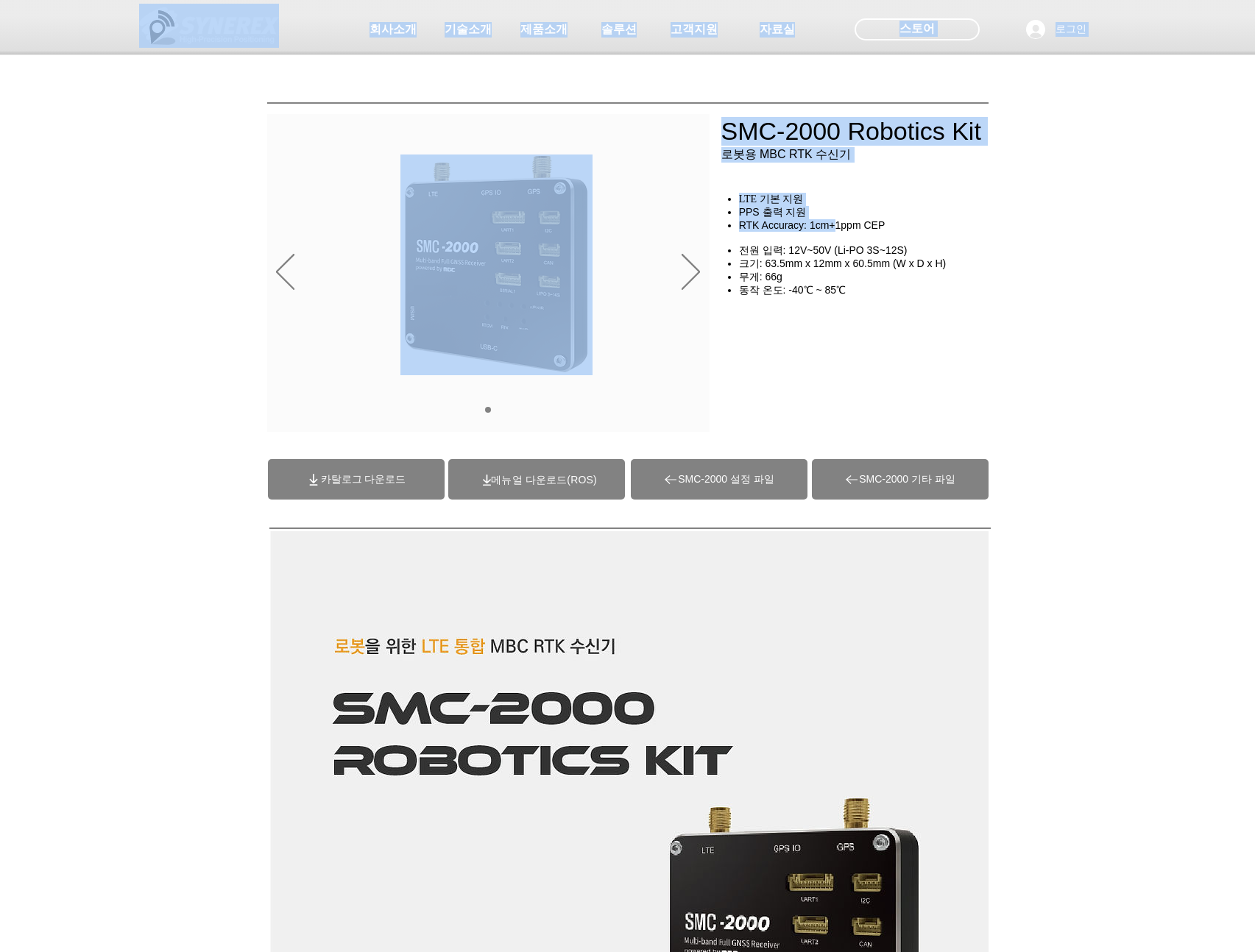 The height and width of the screenshot is (952, 1255). What do you see at coordinates (488, 410) in the screenshot?
I see `nav: 슬라이드` at bounding box center [488, 410].